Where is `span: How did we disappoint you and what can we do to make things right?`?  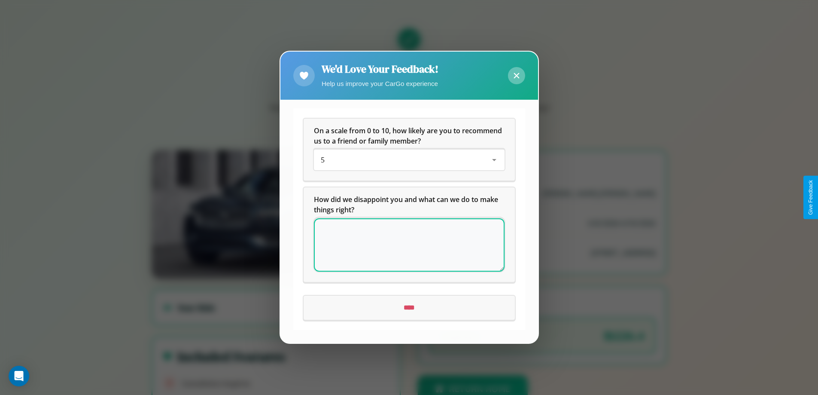 span: How did we disappoint you and what can we do to make things right? is located at coordinates (407, 205).